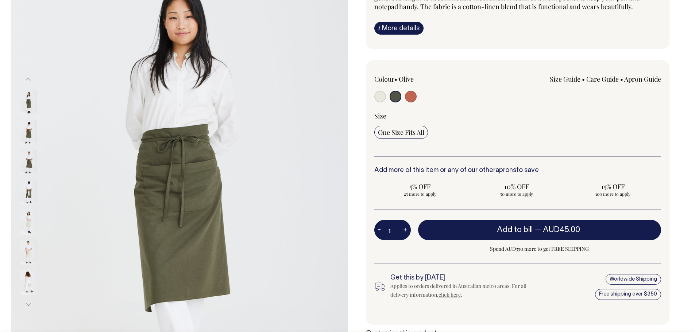  I want to click on a: click here, so click(449, 295).